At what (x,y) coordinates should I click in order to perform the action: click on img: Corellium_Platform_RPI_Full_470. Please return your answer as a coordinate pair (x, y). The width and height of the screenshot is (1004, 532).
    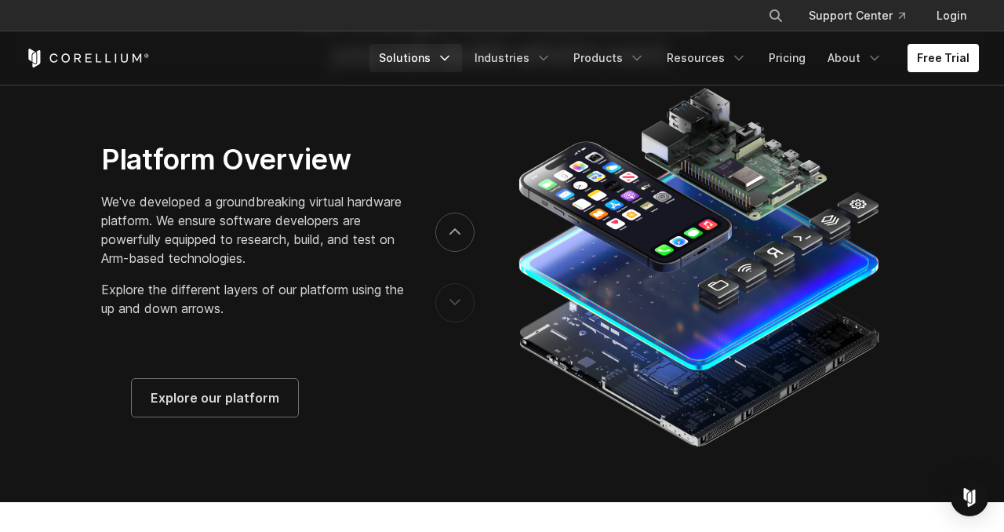
    Looking at the image, I should click on (697, 267).